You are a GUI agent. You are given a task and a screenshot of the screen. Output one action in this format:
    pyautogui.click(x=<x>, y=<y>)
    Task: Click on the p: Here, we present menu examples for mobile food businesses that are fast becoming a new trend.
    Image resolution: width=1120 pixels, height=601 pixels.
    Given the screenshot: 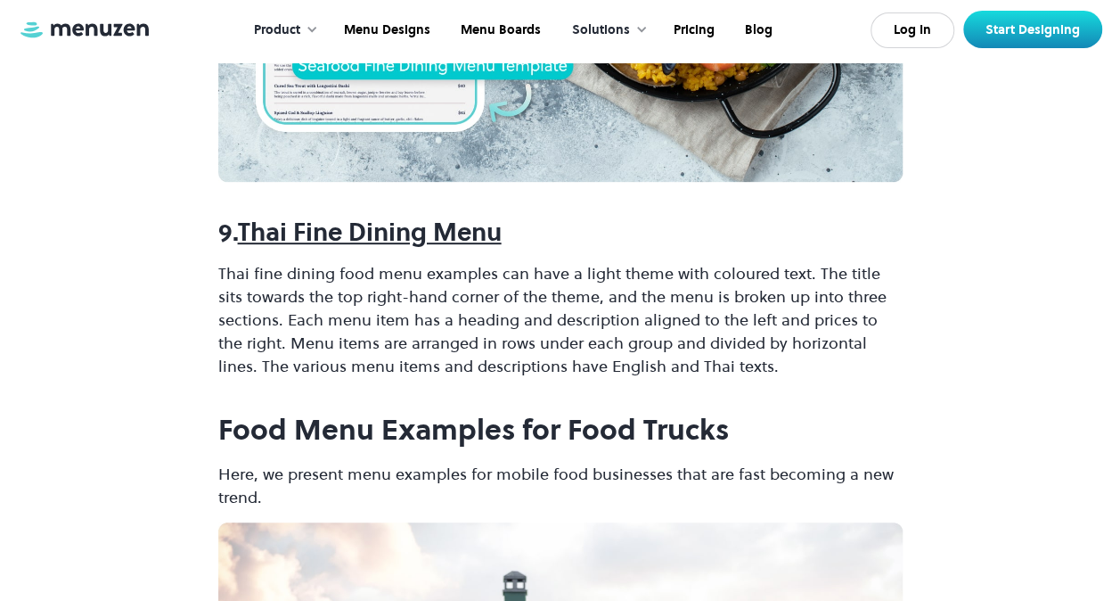 What is the action you would take?
    pyautogui.click(x=561, y=486)
    